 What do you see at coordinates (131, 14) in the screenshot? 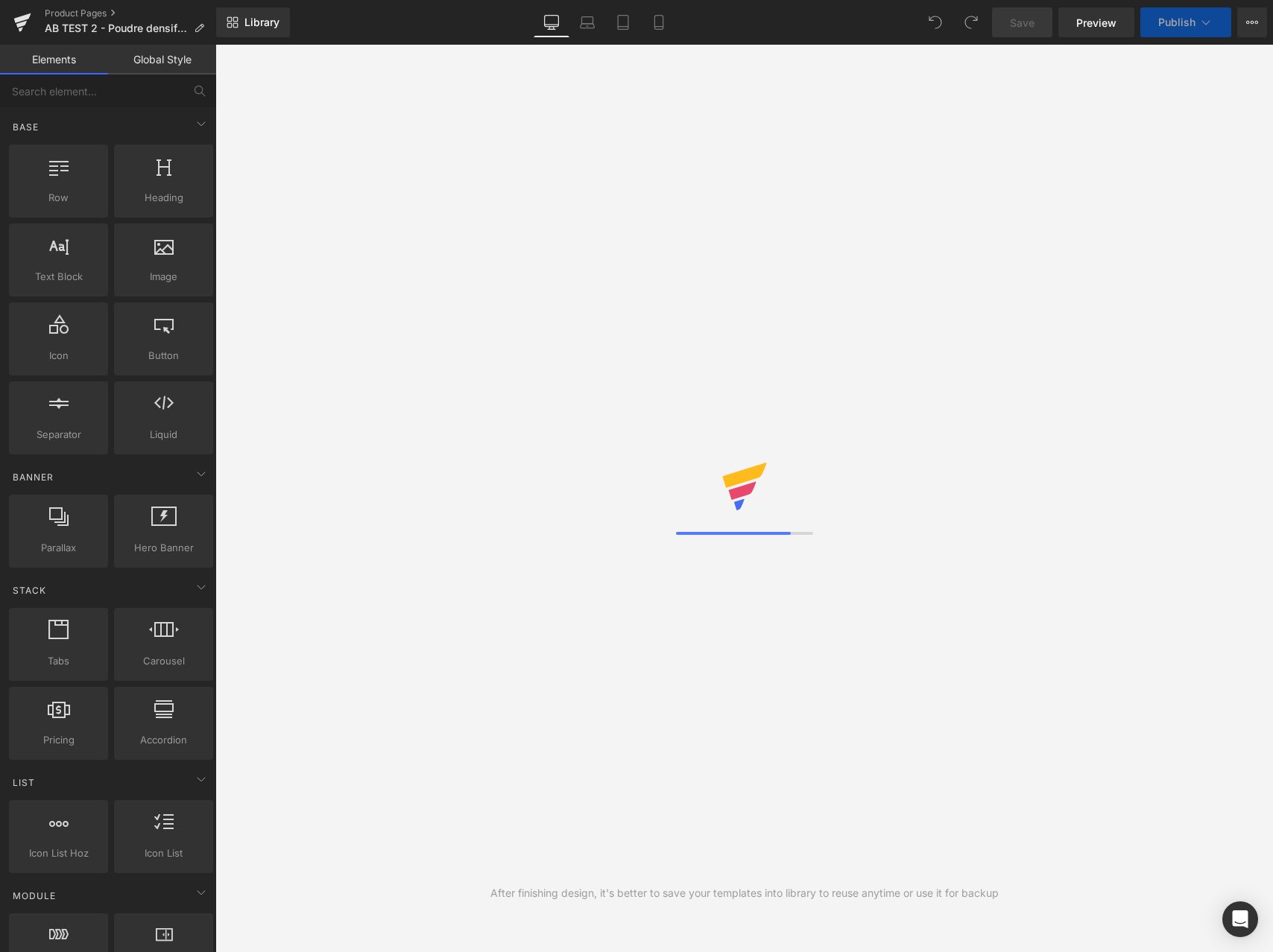
I see `a: Product Pages` at bounding box center [131, 14].